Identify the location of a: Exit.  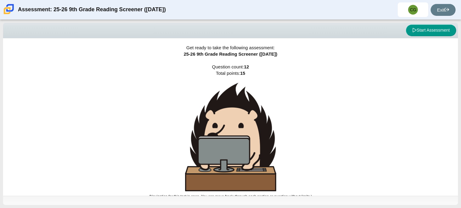
(443, 10).